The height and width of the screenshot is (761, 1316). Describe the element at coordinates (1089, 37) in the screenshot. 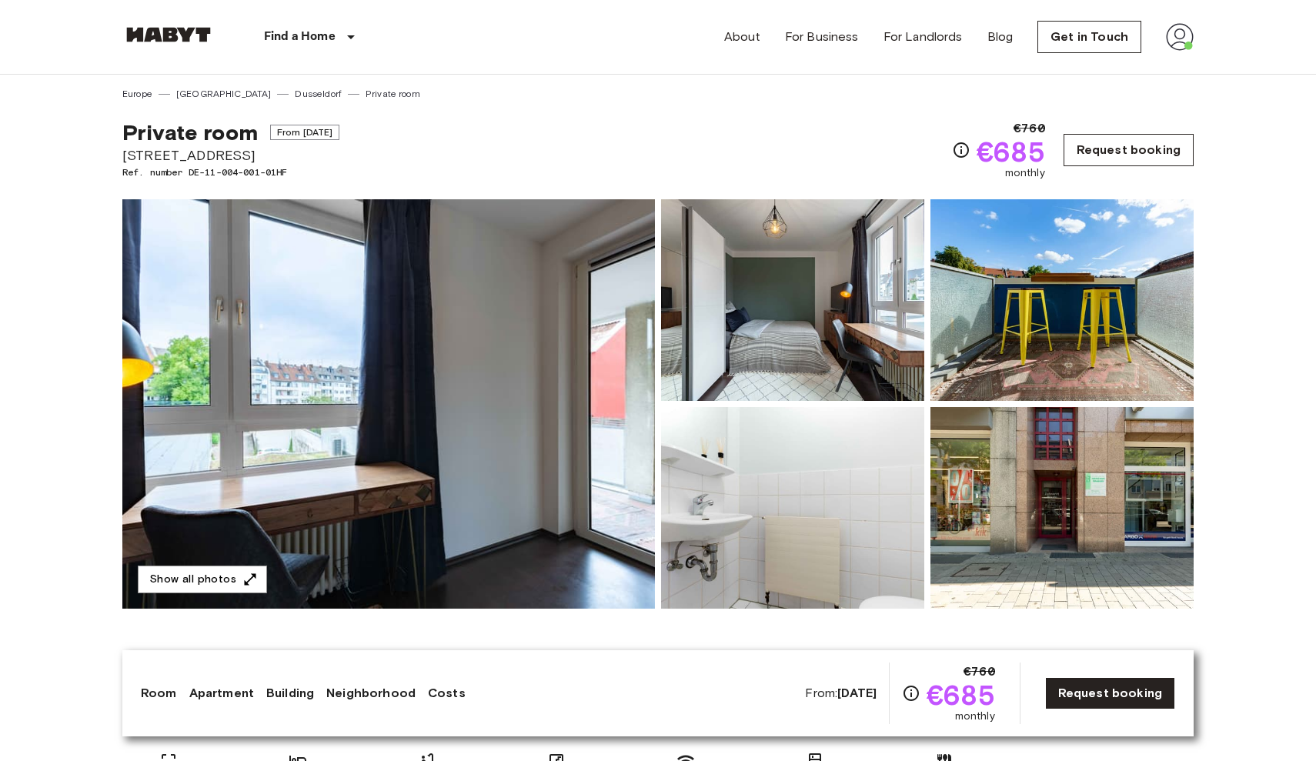

I see `a: Get in Touch` at that location.